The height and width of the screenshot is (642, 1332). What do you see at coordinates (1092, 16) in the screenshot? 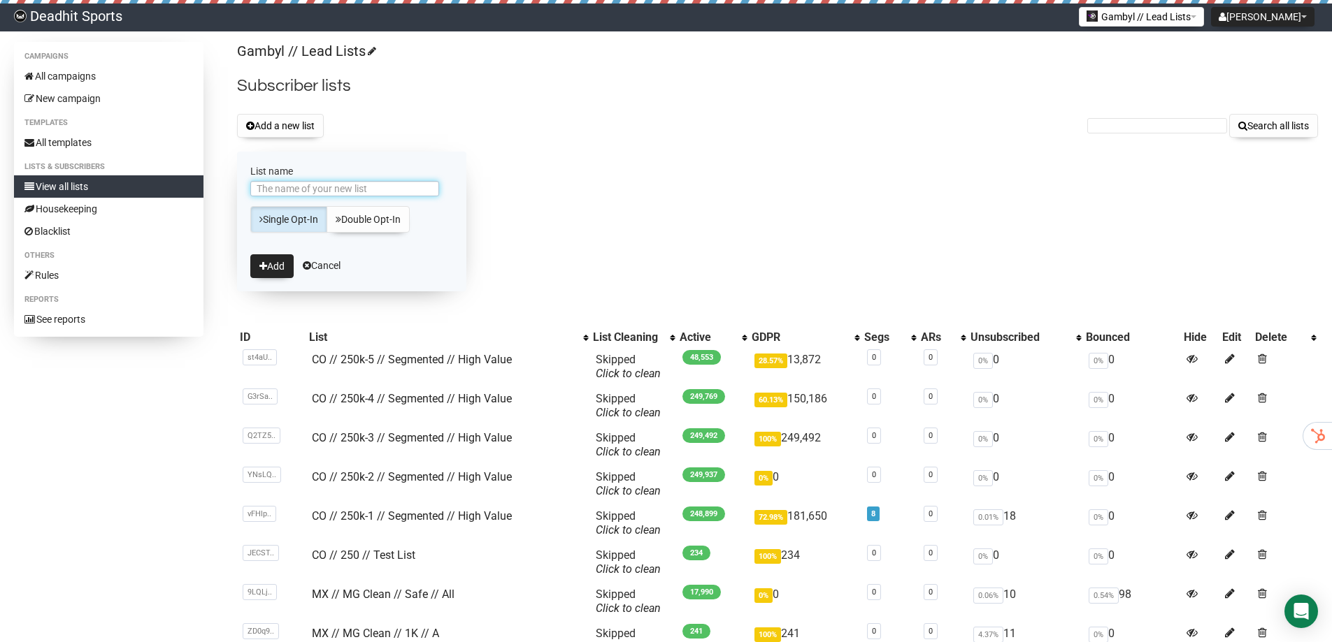
I see `img: 2.jpg` at bounding box center [1092, 16].